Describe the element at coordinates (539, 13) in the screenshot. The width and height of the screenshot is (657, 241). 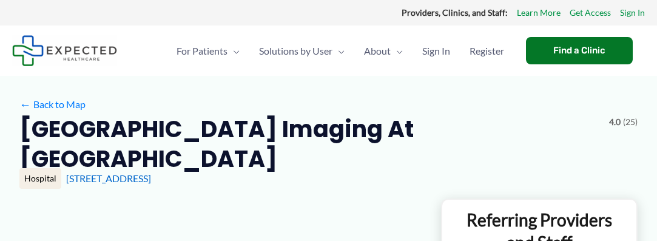
I see `a: Learn More` at that location.